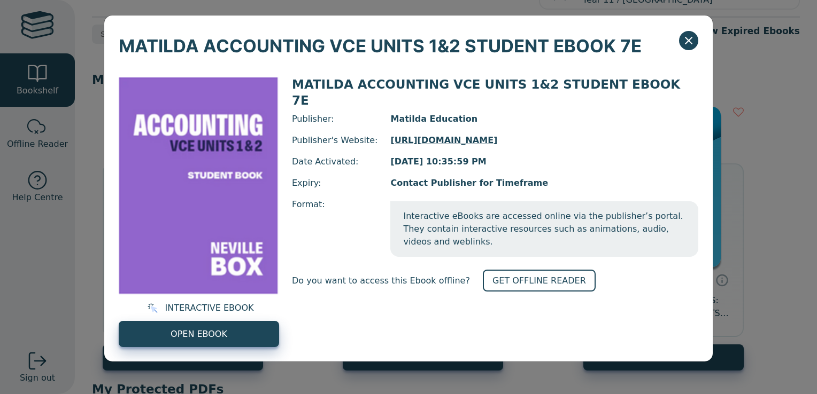 This screenshot has width=817, height=394. What do you see at coordinates (199, 334) in the screenshot?
I see `a: OPEN EBOOK` at bounding box center [199, 334].